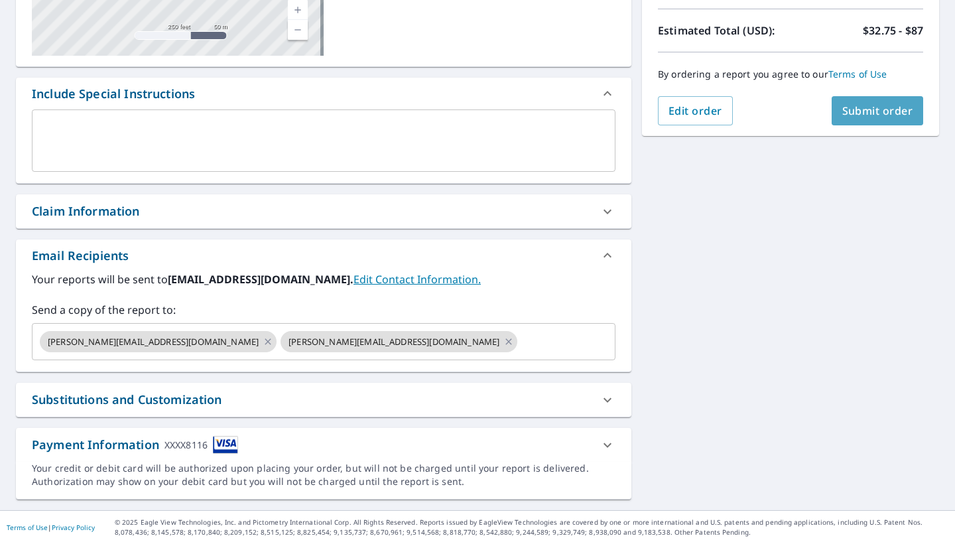  Describe the element at coordinates (73, 527) in the screenshot. I see `a: Privacy Policy` at that location.